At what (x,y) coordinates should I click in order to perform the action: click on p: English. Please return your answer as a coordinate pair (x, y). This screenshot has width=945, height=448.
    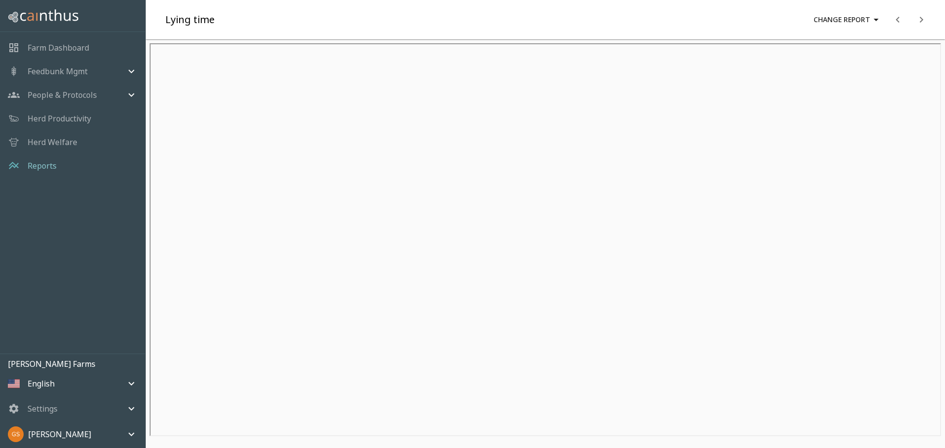
    Looking at the image, I should click on (41, 384).